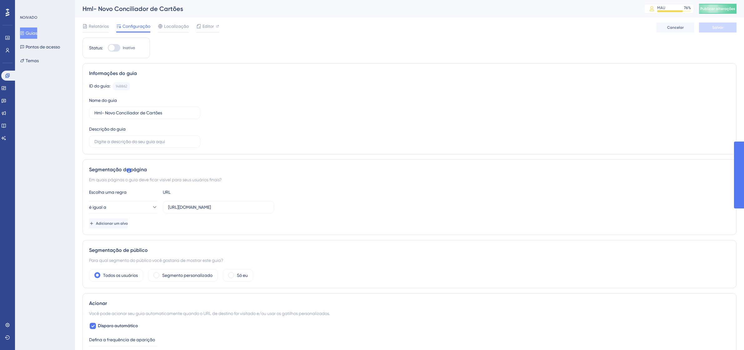  I want to click on font: Cancelar, so click(675, 27).